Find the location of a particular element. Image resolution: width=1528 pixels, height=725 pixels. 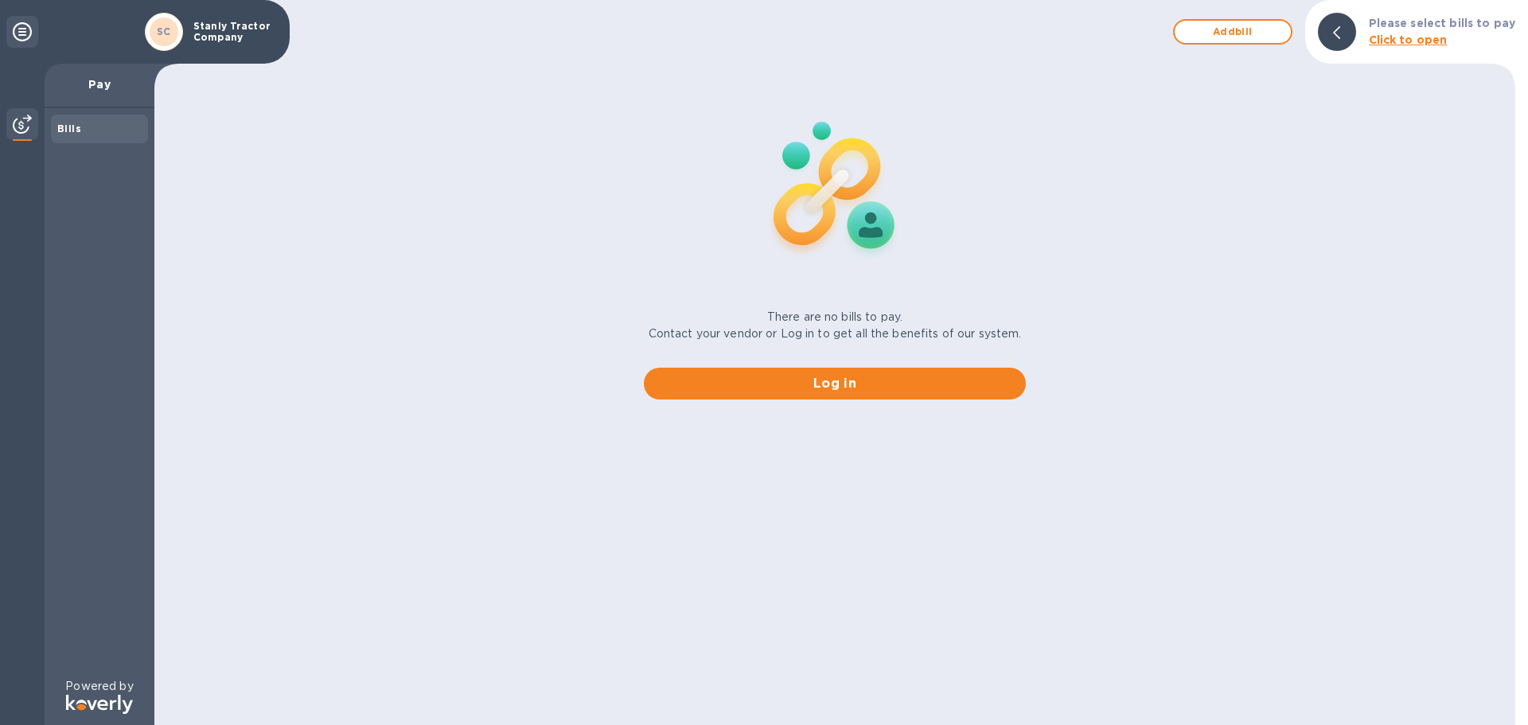

p: There are no bills to pay. Contact your vendor or Log in to get all the benefits of our system. is located at coordinates (835, 326).